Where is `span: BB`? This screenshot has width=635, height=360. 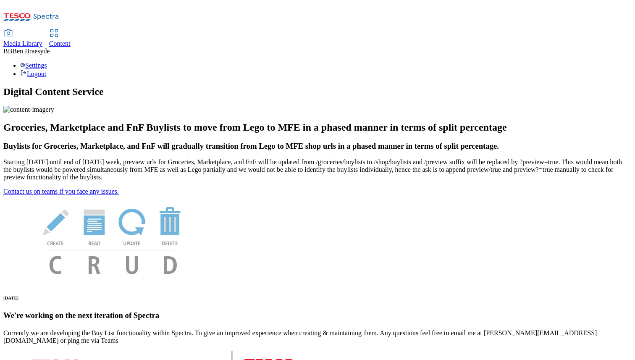
span: BB is located at coordinates (8, 51).